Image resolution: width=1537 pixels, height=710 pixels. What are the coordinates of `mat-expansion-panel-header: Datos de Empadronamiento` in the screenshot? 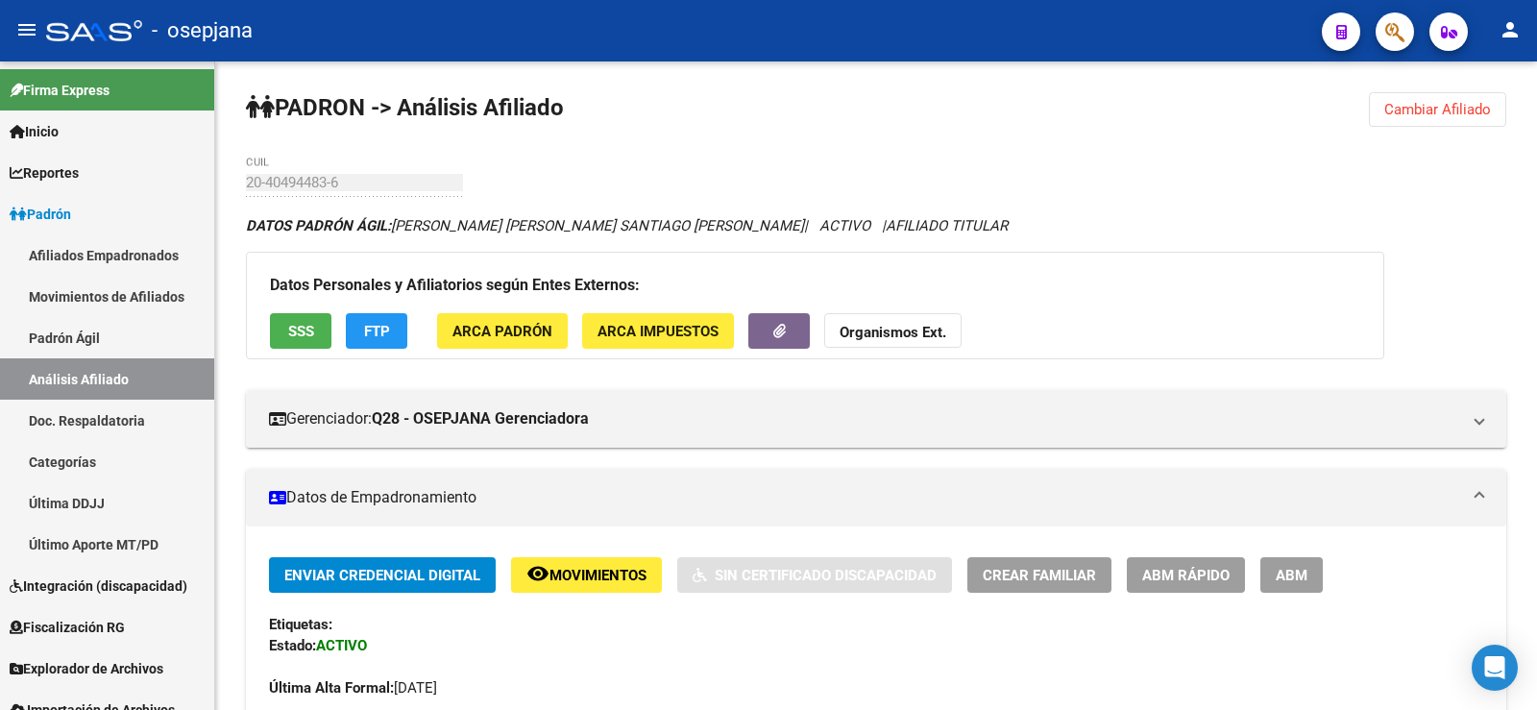 It's located at (876, 498).